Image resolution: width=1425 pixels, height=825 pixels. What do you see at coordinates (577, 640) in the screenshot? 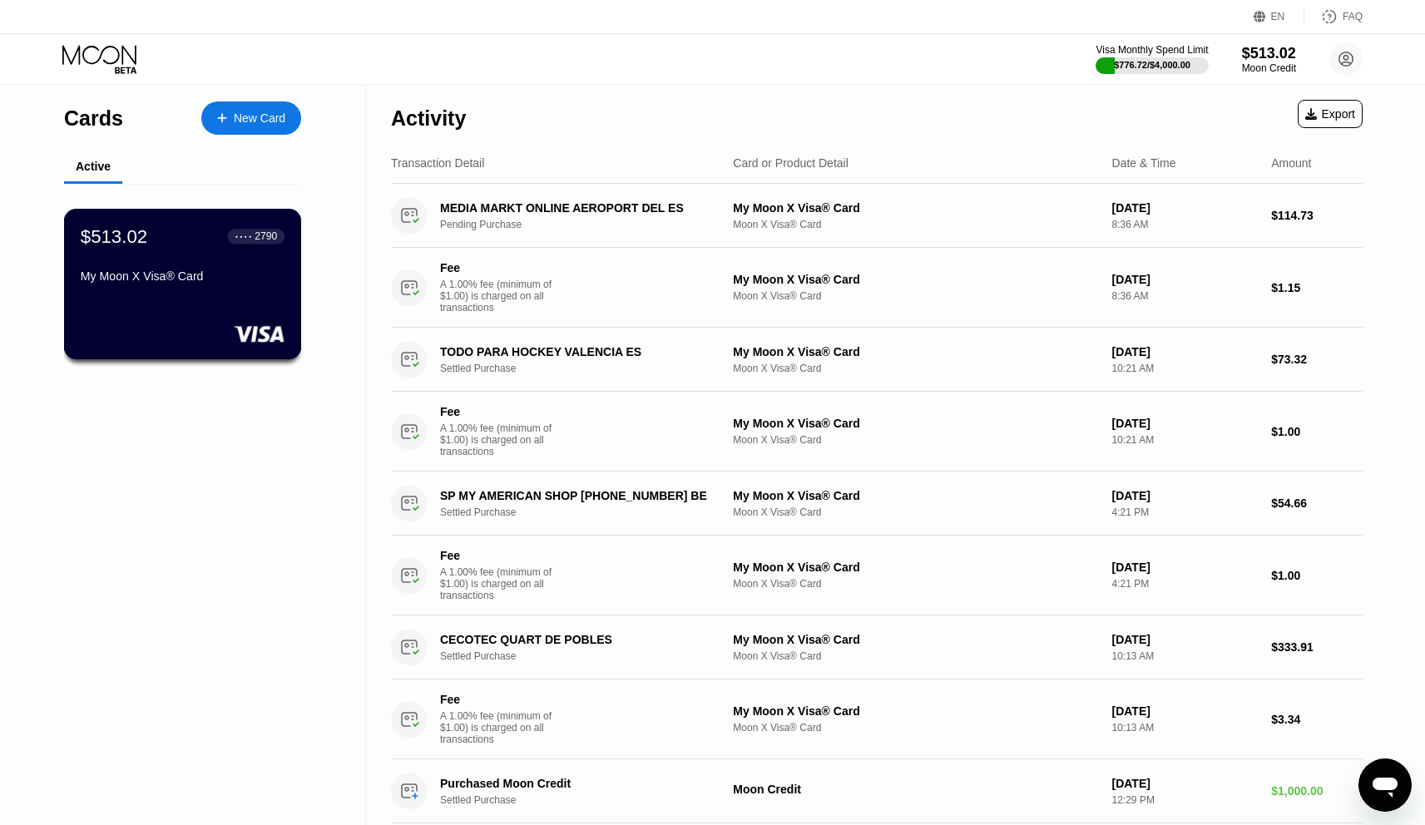
I see `div: CECOTEC QUART DE POBLES` at bounding box center [577, 640].